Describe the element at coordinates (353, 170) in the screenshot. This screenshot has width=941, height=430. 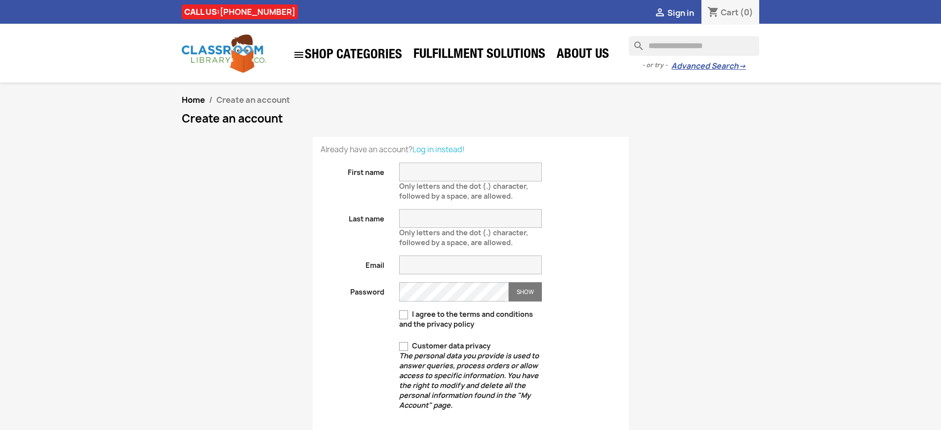
I see `label: First name` at that location.